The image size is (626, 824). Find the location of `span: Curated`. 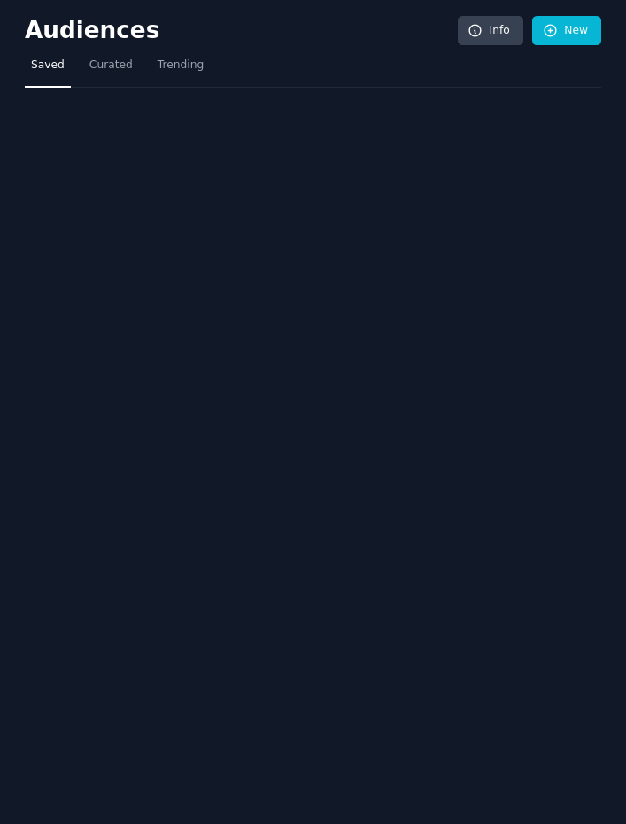

span: Curated is located at coordinates (111, 66).